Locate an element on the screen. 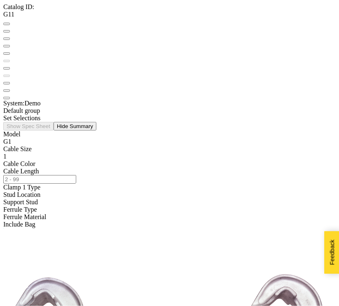  div: Ferrule Type is located at coordinates (169, 210).